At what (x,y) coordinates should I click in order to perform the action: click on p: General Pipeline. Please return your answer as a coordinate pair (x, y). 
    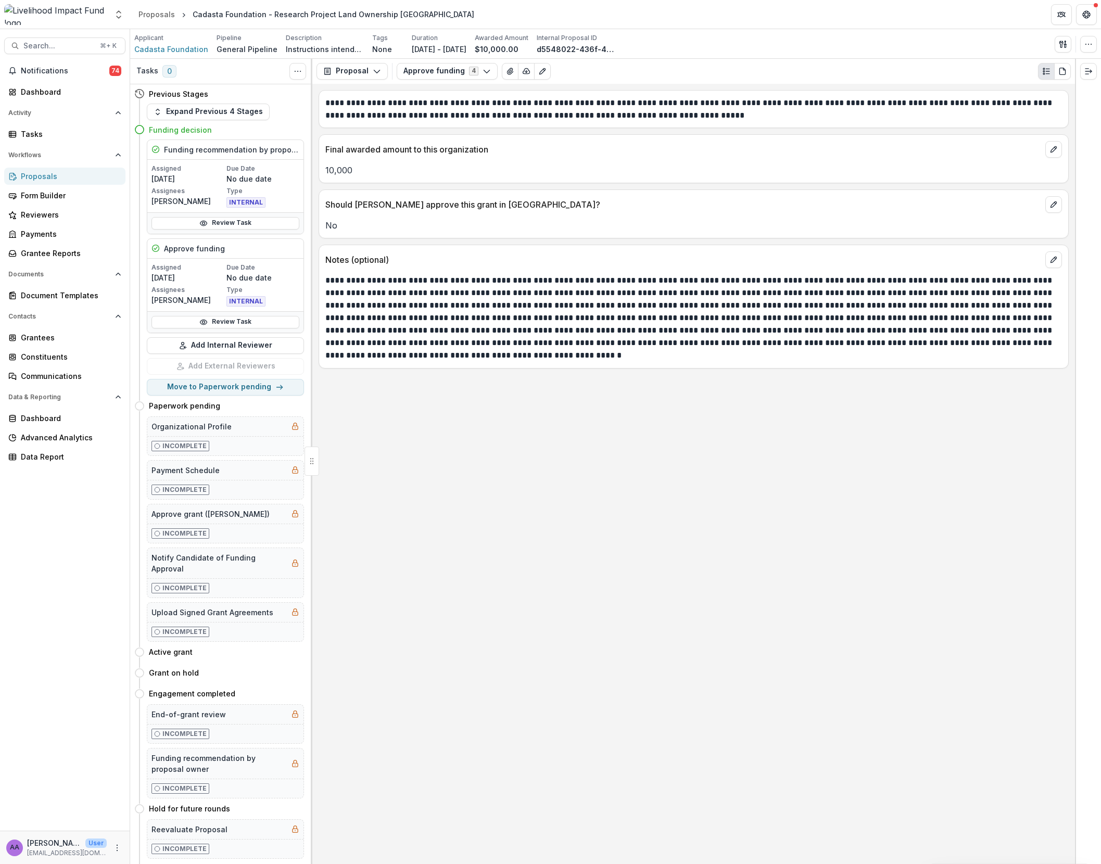
    Looking at the image, I should click on (247, 49).